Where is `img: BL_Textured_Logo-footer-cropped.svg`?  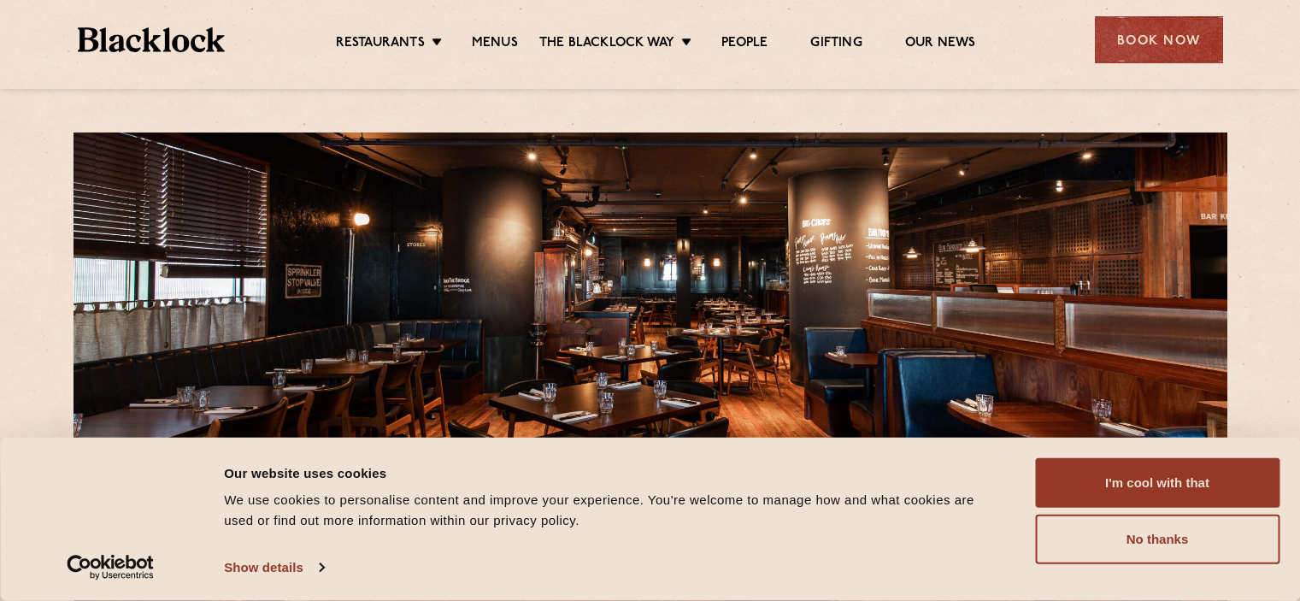 img: BL_Textured_Logo-footer-cropped.svg is located at coordinates (151, 39).